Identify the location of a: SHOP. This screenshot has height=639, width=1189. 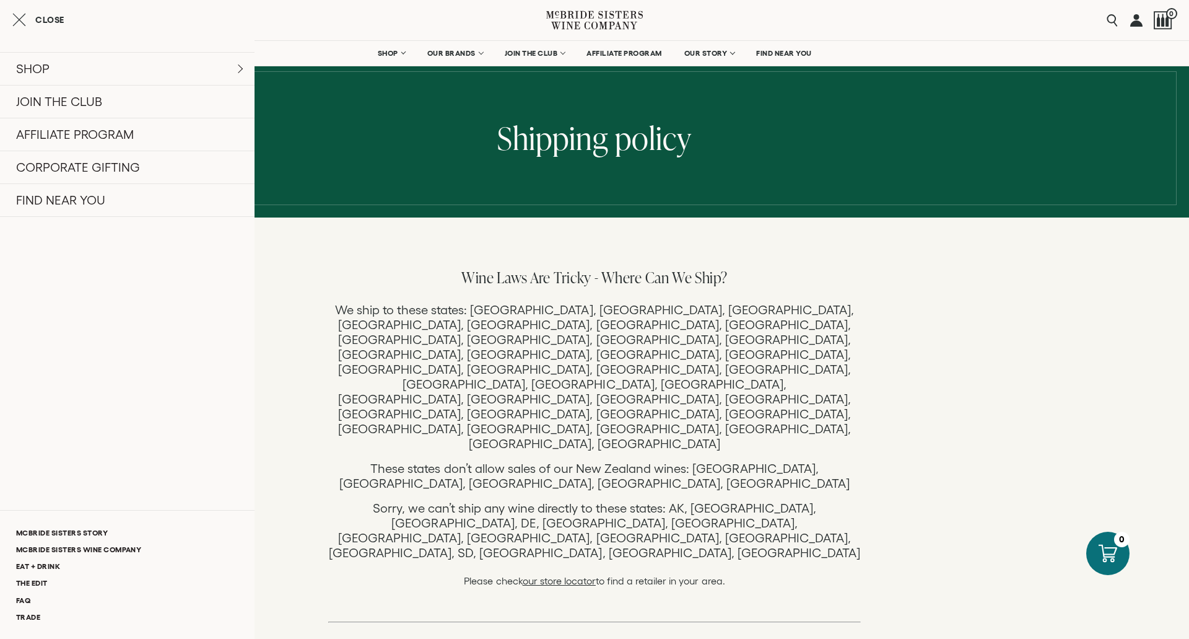
(391, 53).